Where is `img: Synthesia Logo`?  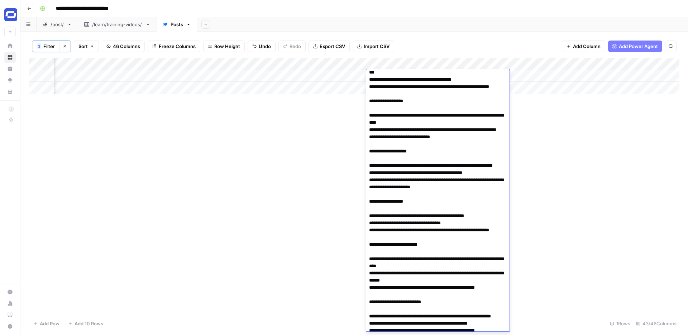
img: Synthesia Logo is located at coordinates (11, 15).